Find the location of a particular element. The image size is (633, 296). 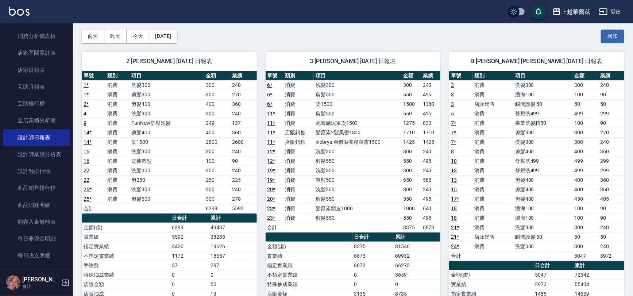

th: 項目 is located at coordinates (357, 76).